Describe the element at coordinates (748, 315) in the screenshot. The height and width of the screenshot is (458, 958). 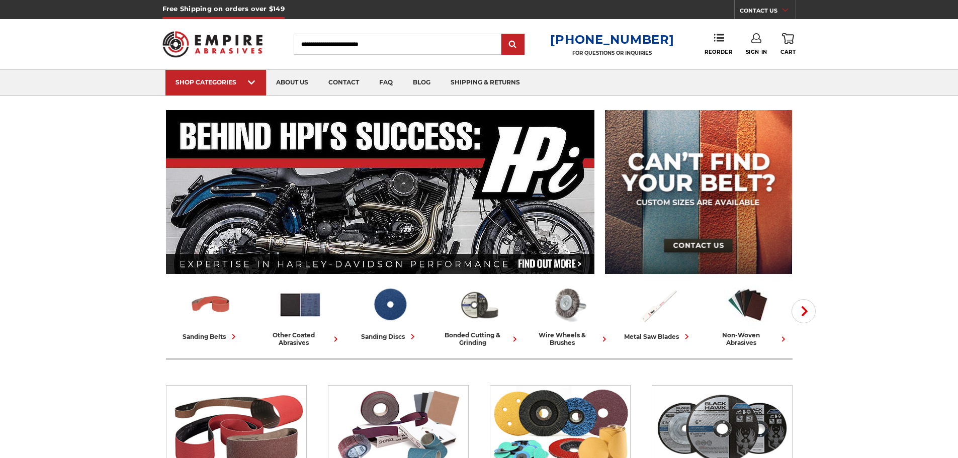
I see `a: non-woven abrasives` at that location.